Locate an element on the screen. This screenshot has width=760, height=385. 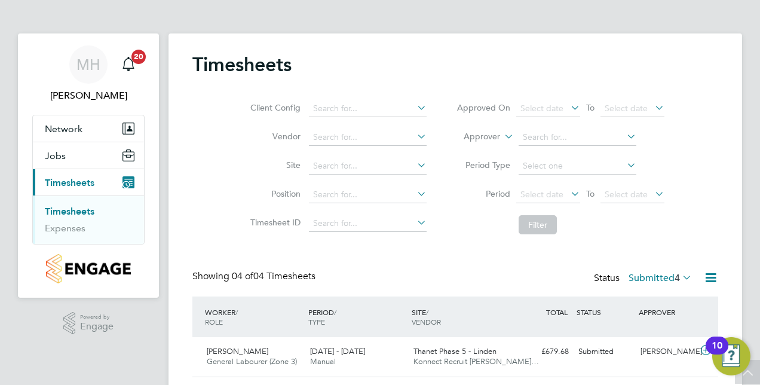
label: Vendor is located at coordinates (274, 136).